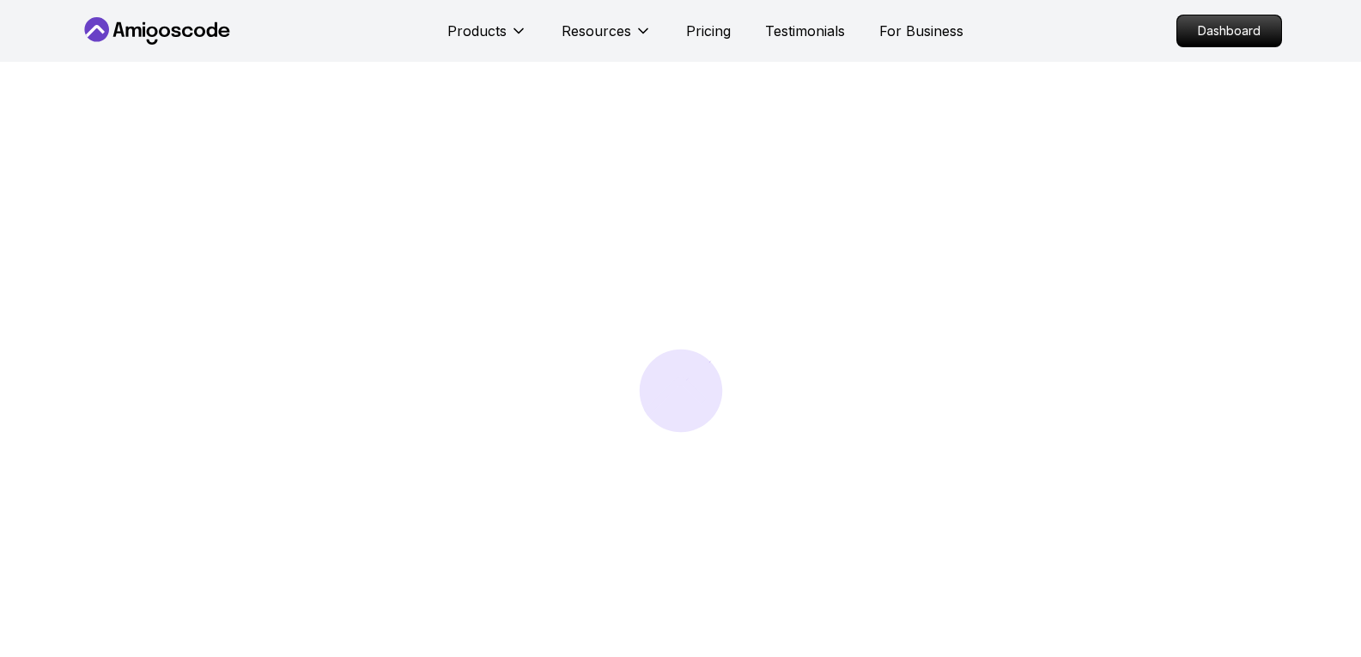 This screenshot has width=1361, height=657. I want to click on p: Pricing, so click(708, 31).